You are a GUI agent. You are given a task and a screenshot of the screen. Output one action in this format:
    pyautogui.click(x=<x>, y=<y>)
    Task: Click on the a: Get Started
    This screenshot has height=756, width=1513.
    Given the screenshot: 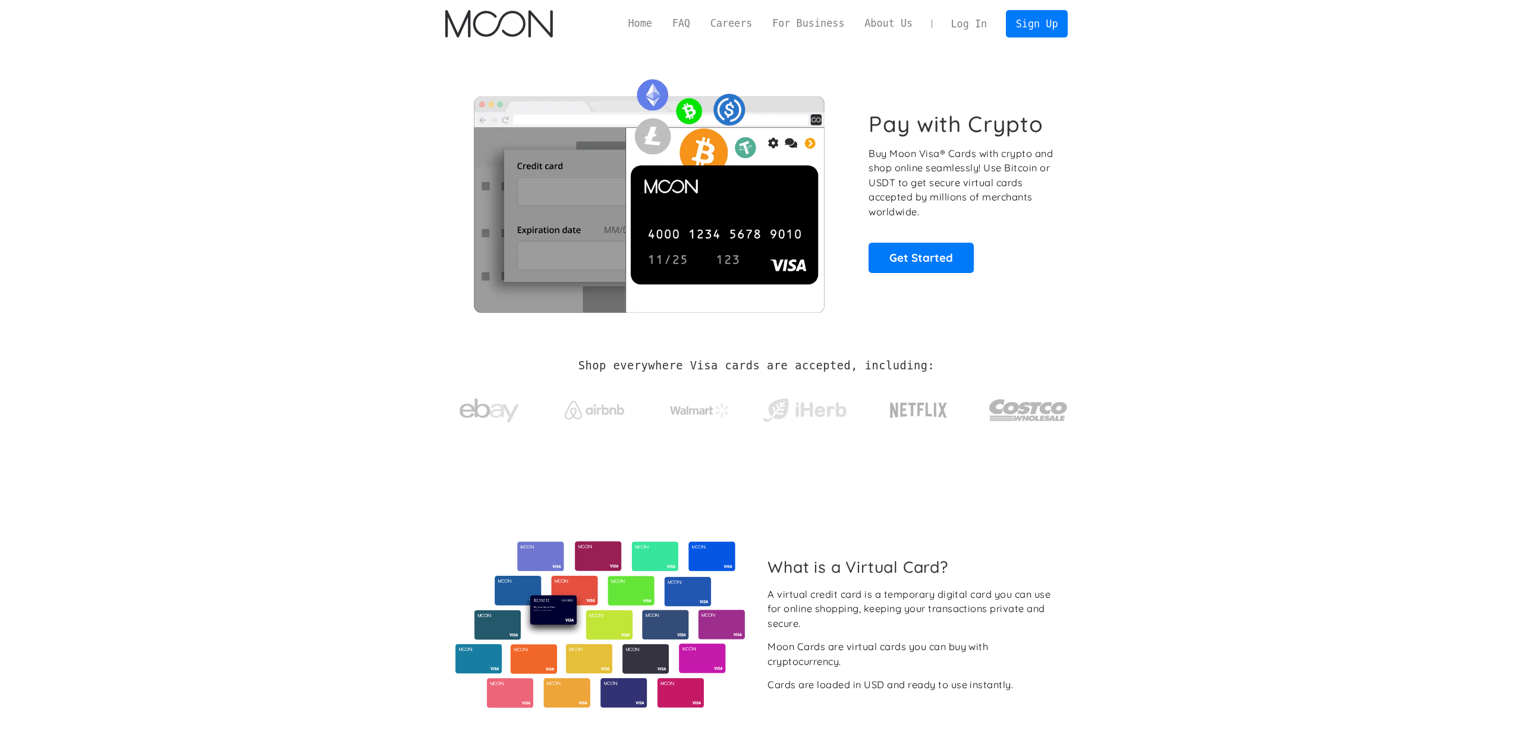 What is the action you would take?
    pyautogui.click(x=921, y=257)
    